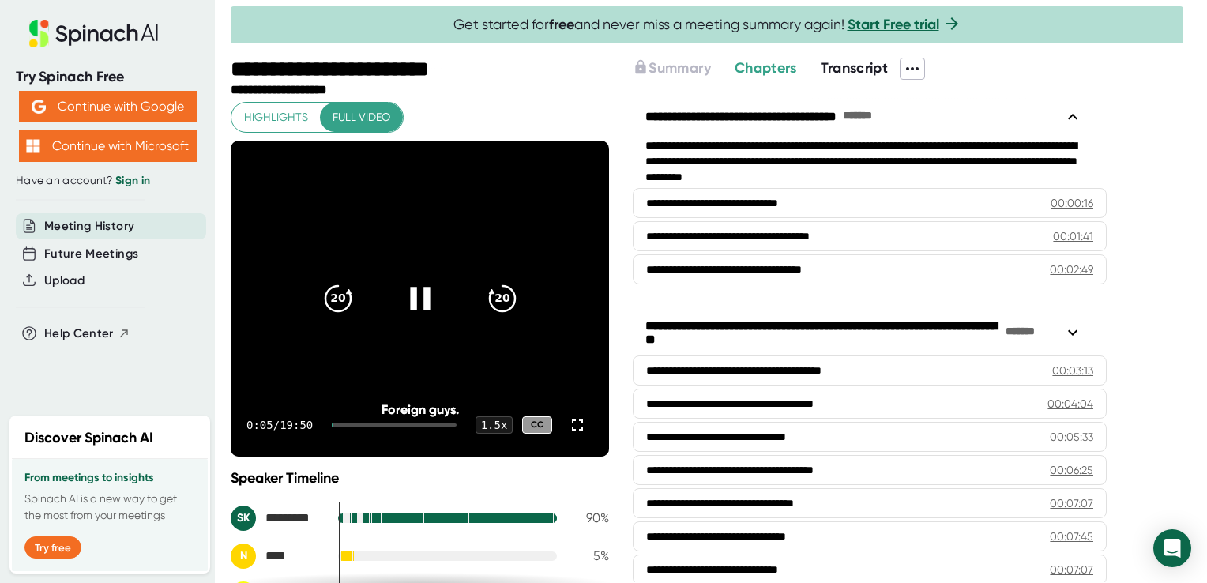  Describe the element at coordinates (894, 24) in the screenshot. I see `a: Start Free trial` at that location.